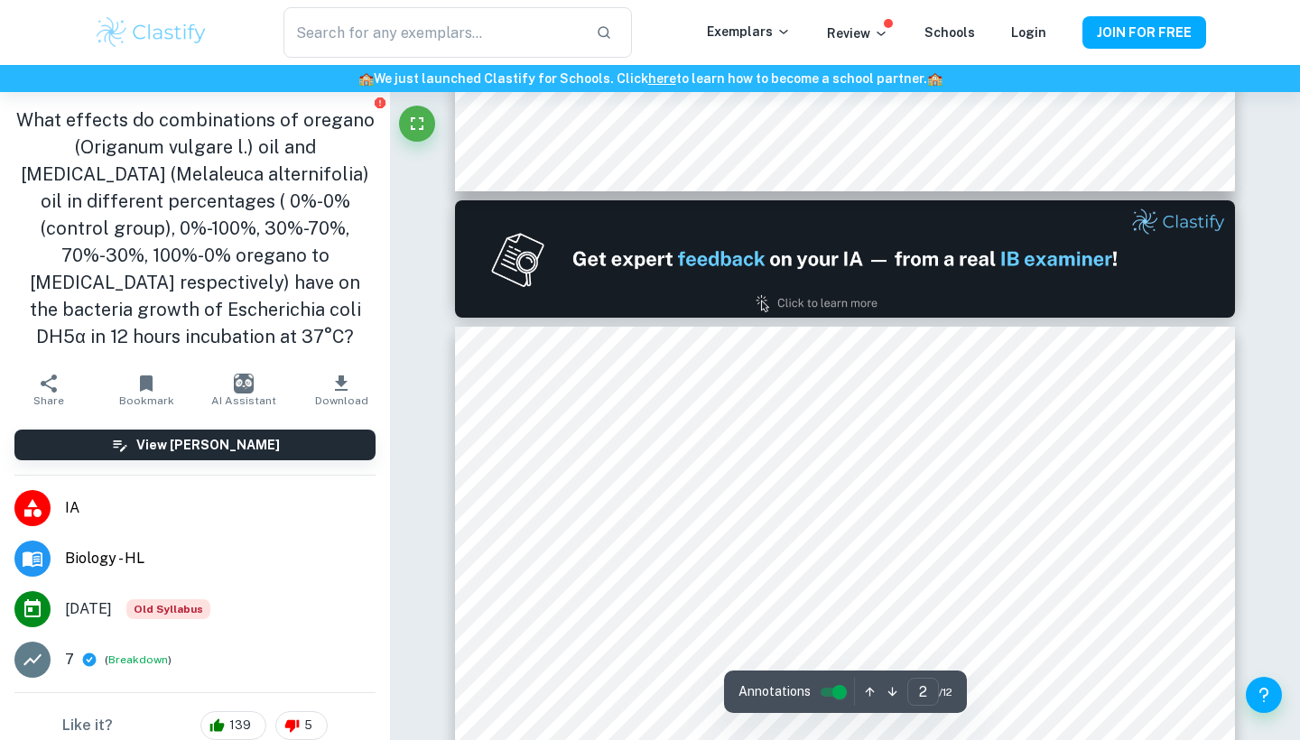 The image size is (1300, 740). What do you see at coordinates (662, 79) in the screenshot?
I see `a: here` at bounding box center [662, 79].